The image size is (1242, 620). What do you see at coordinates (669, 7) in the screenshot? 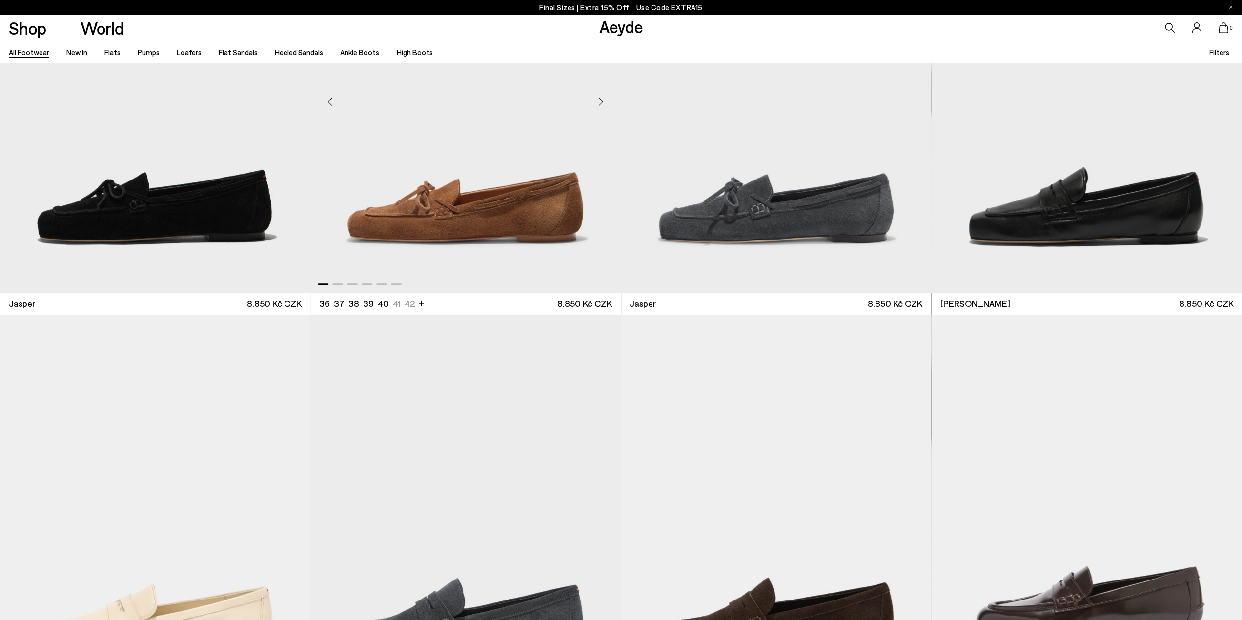
I see `span: Navigate to /collections/ss25-final-sizes` at bounding box center [669, 7].